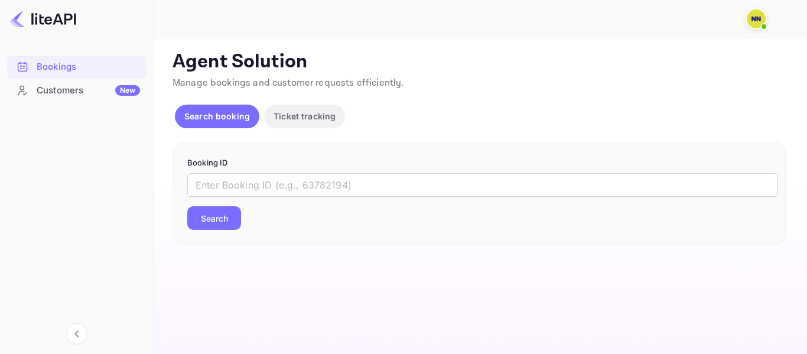  Describe the element at coordinates (288, 83) in the screenshot. I see `span: Manage bookings and customer requests efficiently.` at that location.